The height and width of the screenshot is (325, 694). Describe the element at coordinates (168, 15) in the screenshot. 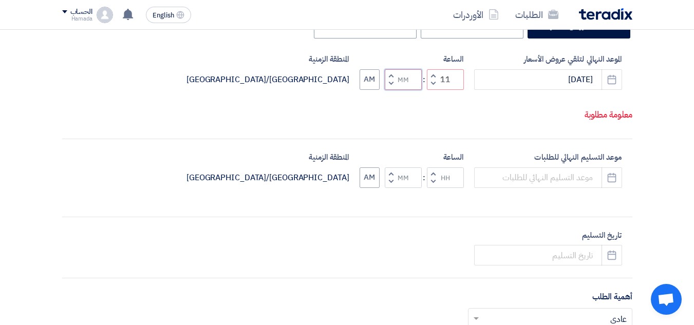

I see `button: English` at that location.